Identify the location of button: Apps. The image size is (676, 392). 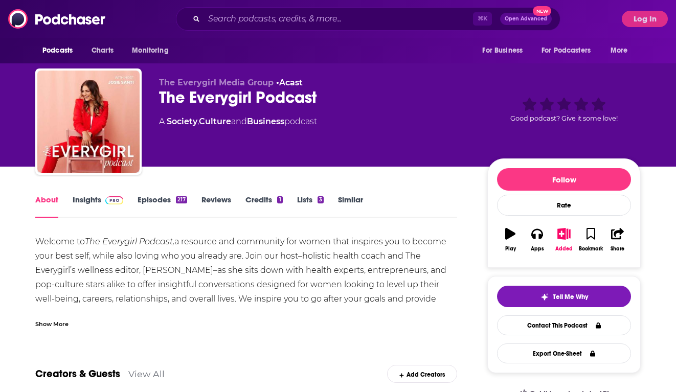
(537, 240).